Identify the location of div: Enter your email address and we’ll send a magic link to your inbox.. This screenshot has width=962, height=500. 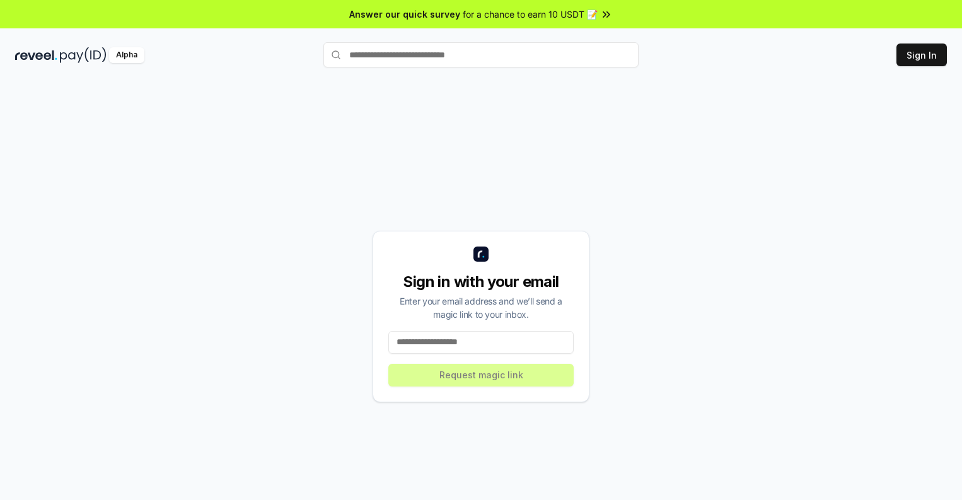
(481, 308).